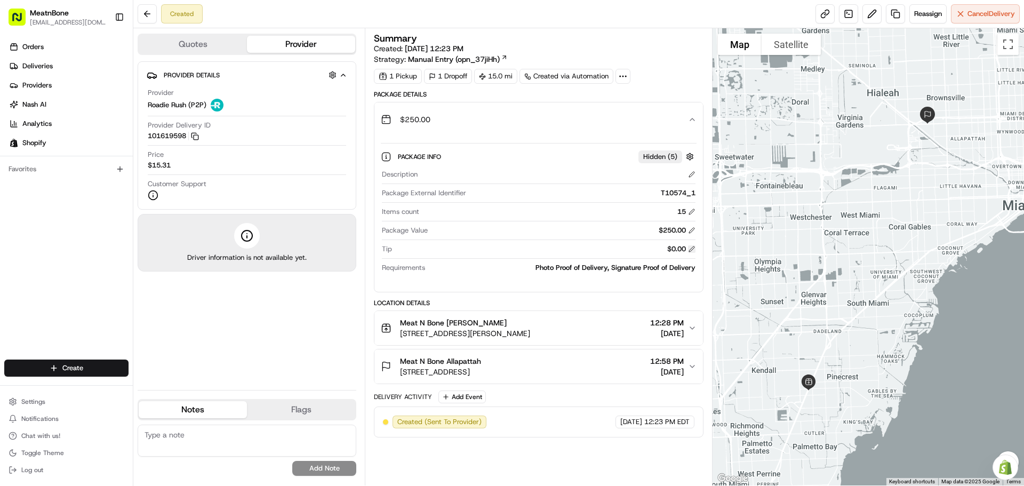 This screenshot has height=486, width=1024. What do you see at coordinates (538, 303) in the screenshot?
I see `div: Location Details` at bounding box center [538, 303].